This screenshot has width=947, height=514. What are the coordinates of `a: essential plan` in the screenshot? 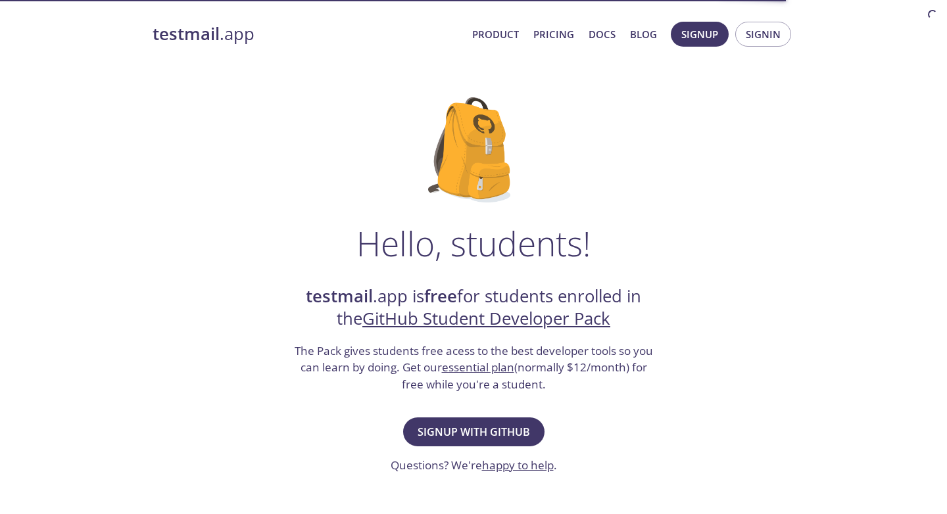 It's located at (478, 367).